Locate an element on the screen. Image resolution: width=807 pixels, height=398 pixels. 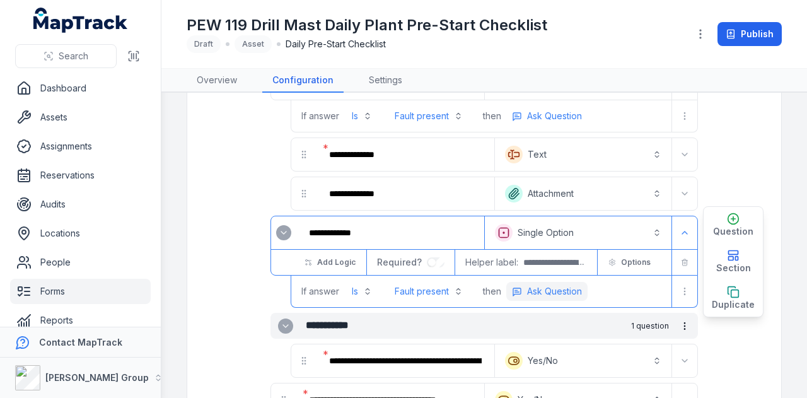
button: Publish is located at coordinates (749, 34).